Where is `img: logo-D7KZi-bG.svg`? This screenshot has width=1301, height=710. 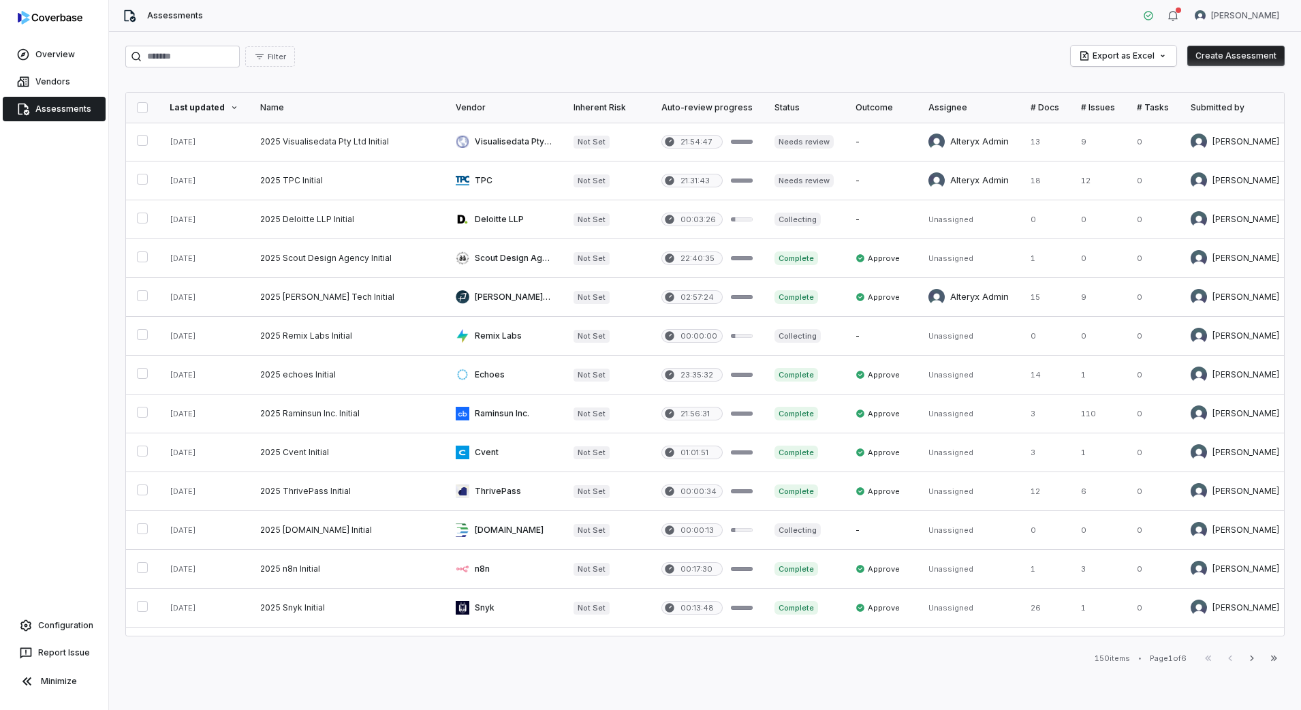 img: logo-D7KZi-bG.svg is located at coordinates (50, 18).